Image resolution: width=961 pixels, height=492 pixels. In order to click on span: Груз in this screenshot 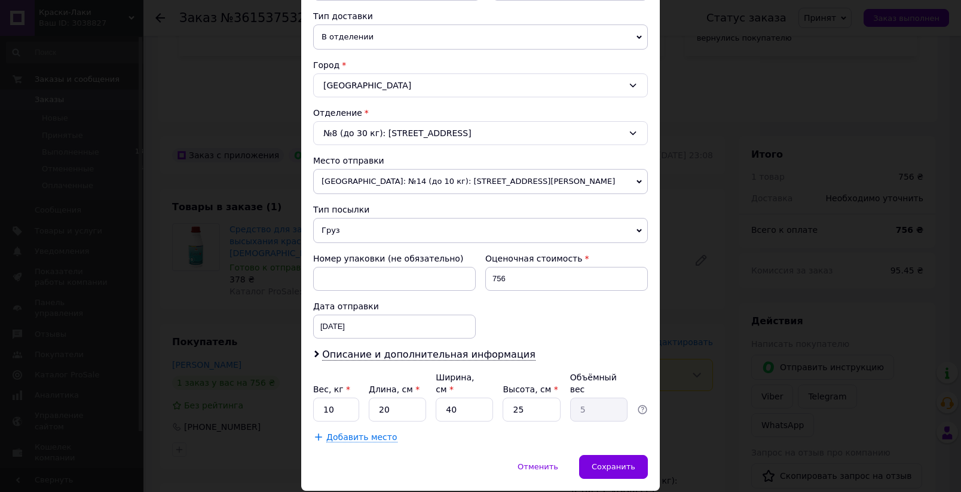, I will do `click(480, 231)`.